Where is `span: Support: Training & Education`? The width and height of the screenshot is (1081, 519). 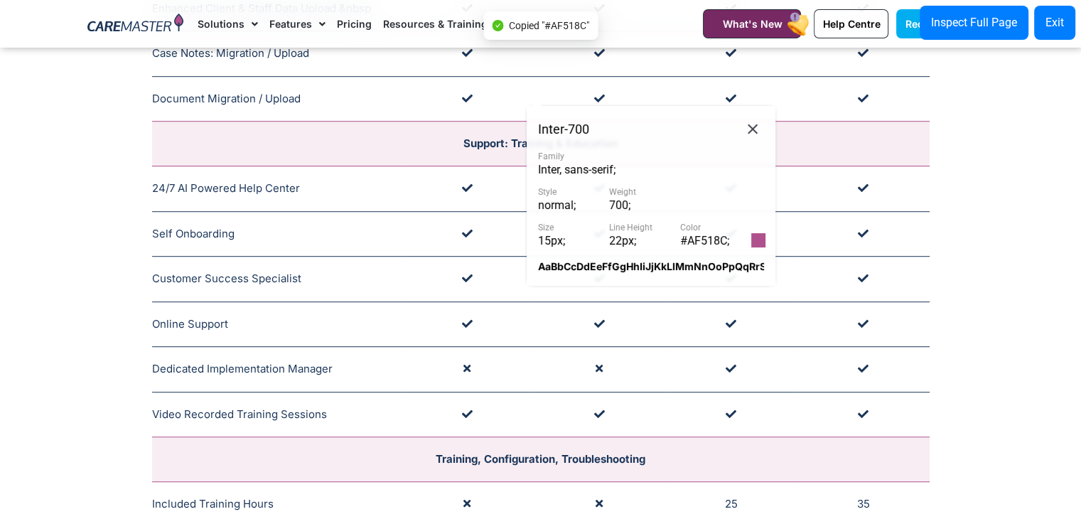 span: Support: Training & Education is located at coordinates (540, 143).